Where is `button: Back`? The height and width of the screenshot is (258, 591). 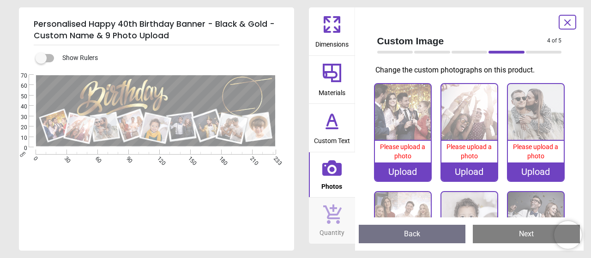
button: Back is located at coordinates (412, 234).